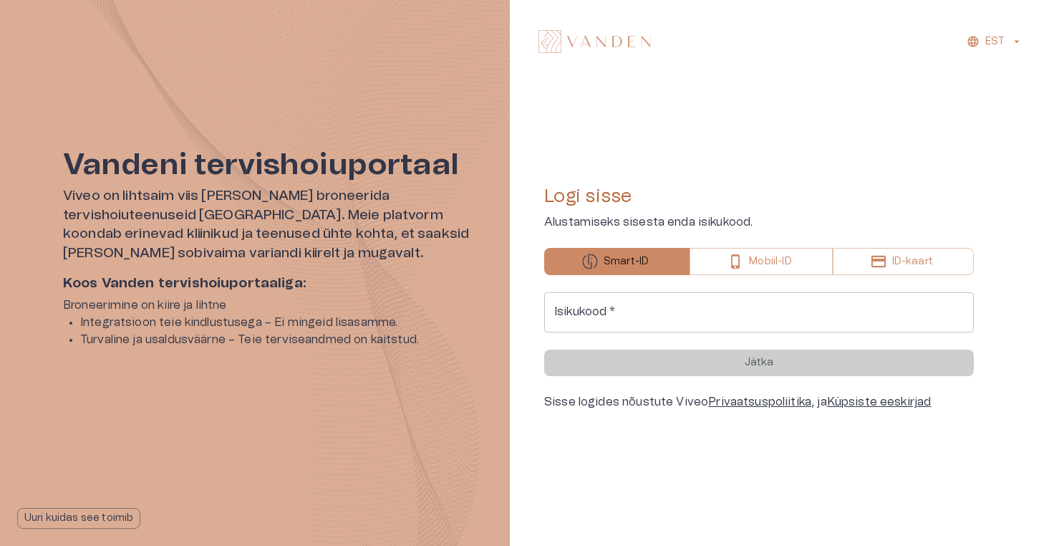 The image size is (1054, 546). What do you see at coordinates (760, 402) in the screenshot?
I see `a: Privaatsuspoliitika` at bounding box center [760, 402].